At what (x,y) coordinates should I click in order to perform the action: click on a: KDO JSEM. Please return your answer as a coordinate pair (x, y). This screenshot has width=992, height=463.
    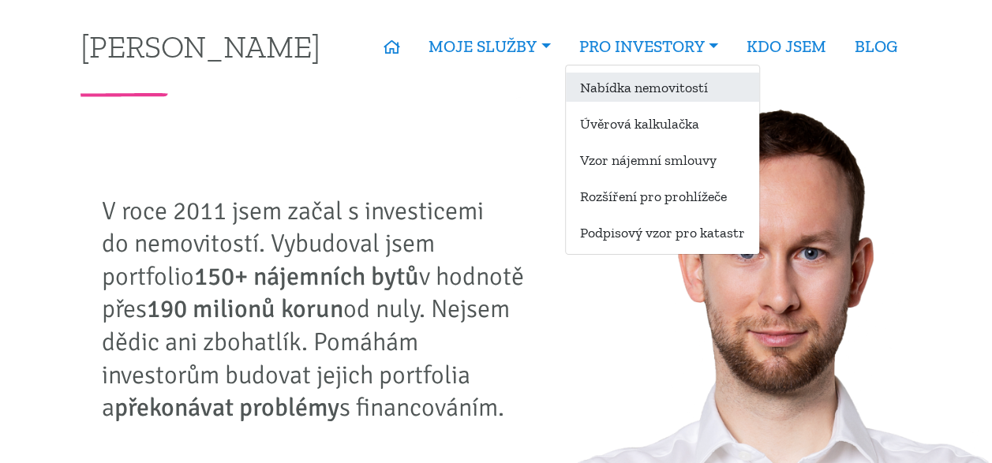
    Looking at the image, I should click on (786, 47).